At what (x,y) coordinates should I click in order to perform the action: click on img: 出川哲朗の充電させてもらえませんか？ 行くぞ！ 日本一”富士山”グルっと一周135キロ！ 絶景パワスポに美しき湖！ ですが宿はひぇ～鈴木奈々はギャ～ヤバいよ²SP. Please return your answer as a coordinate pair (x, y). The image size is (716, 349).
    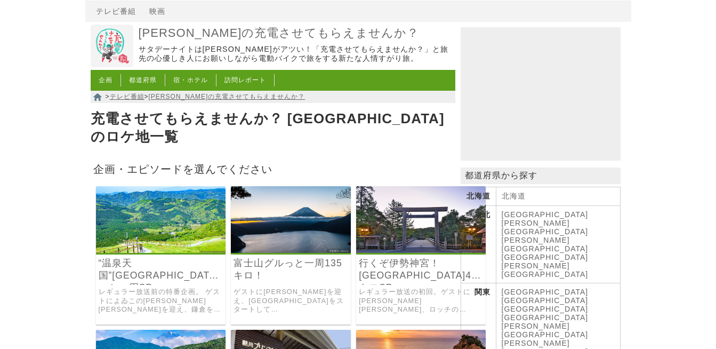
    Looking at the image, I should click on (291, 219).